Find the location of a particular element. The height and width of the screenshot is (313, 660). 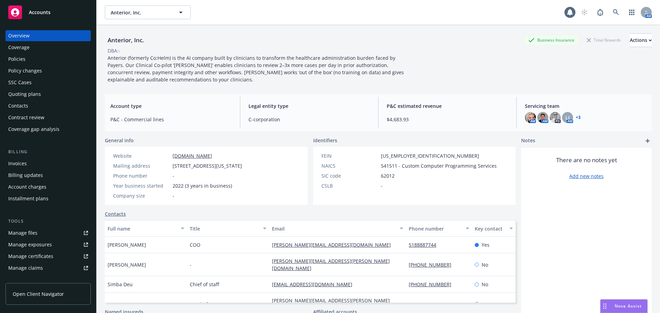

div: Business Insurance is located at coordinates (551, 40).